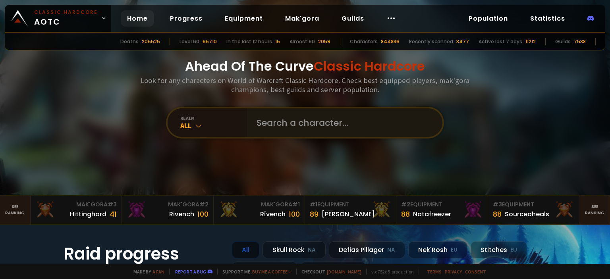  Describe the element at coordinates (259, 210) in the screenshot. I see `a: Mak'Gora#1Rîvench100` at that location.